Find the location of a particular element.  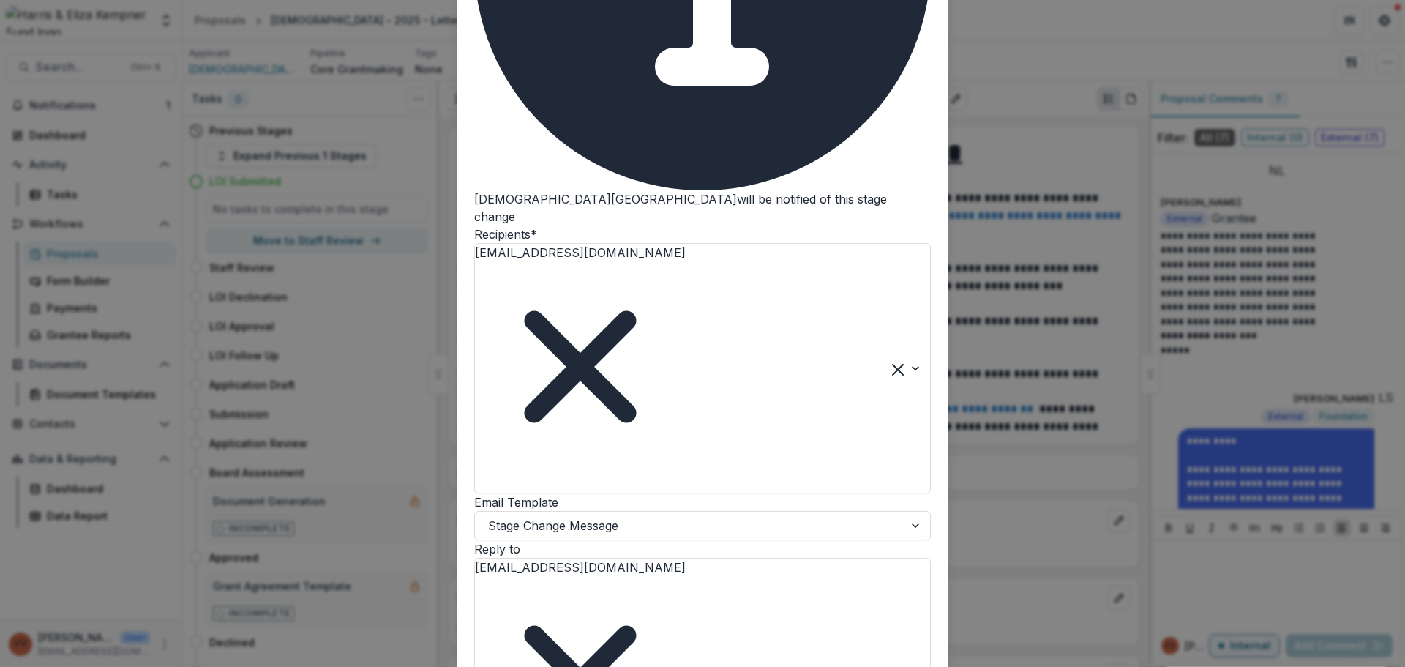

div: Remove nalowrey@gmail.com is located at coordinates (580, 367).